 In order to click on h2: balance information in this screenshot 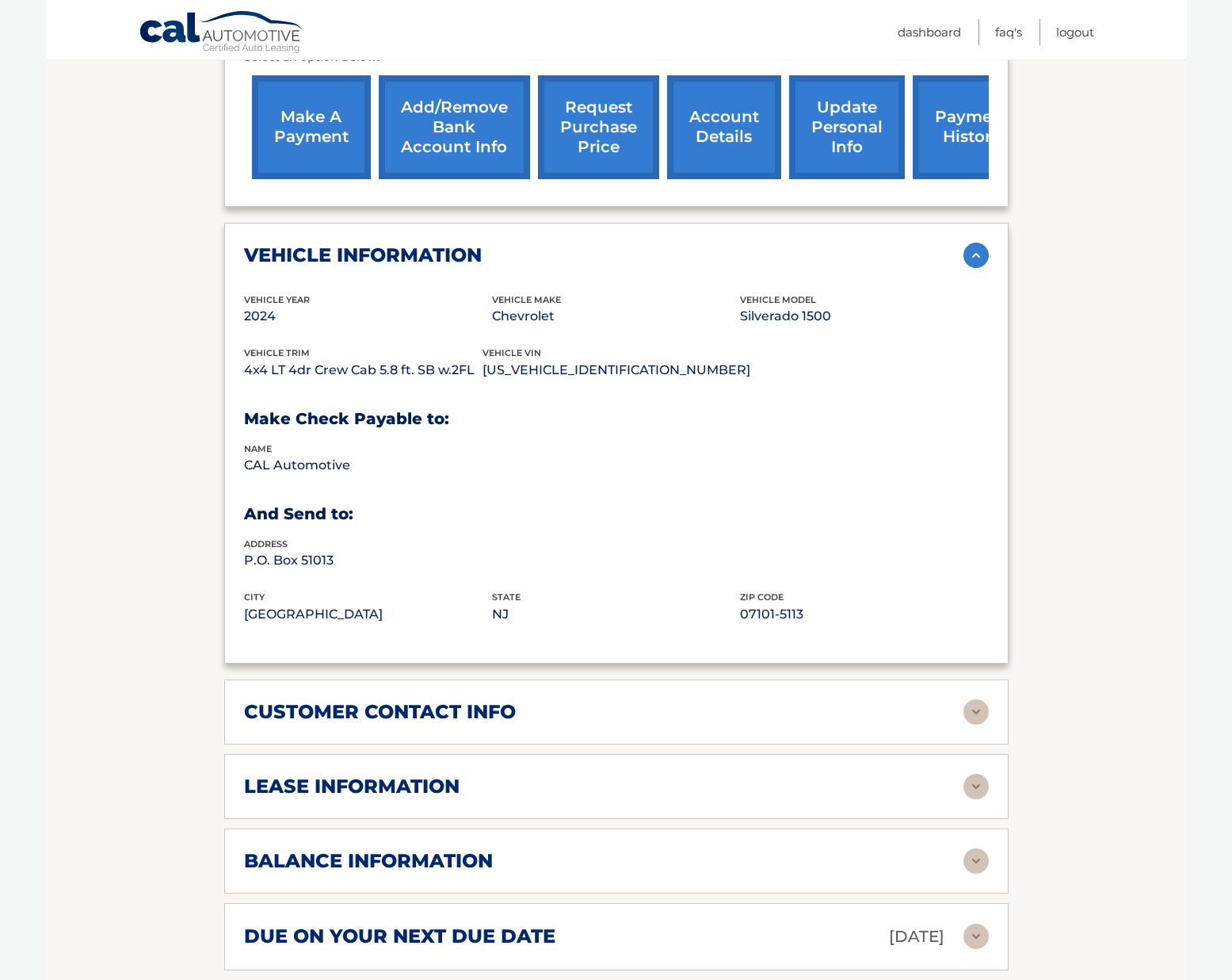, I will do `click(368, 861)`.